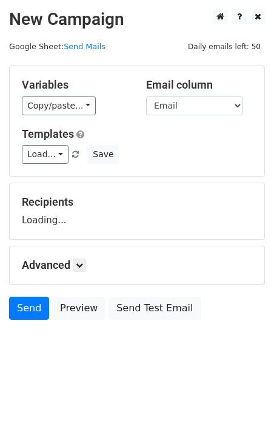  Describe the element at coordinates (29, 308) in the screenshot. I see `a: Send` at that location.